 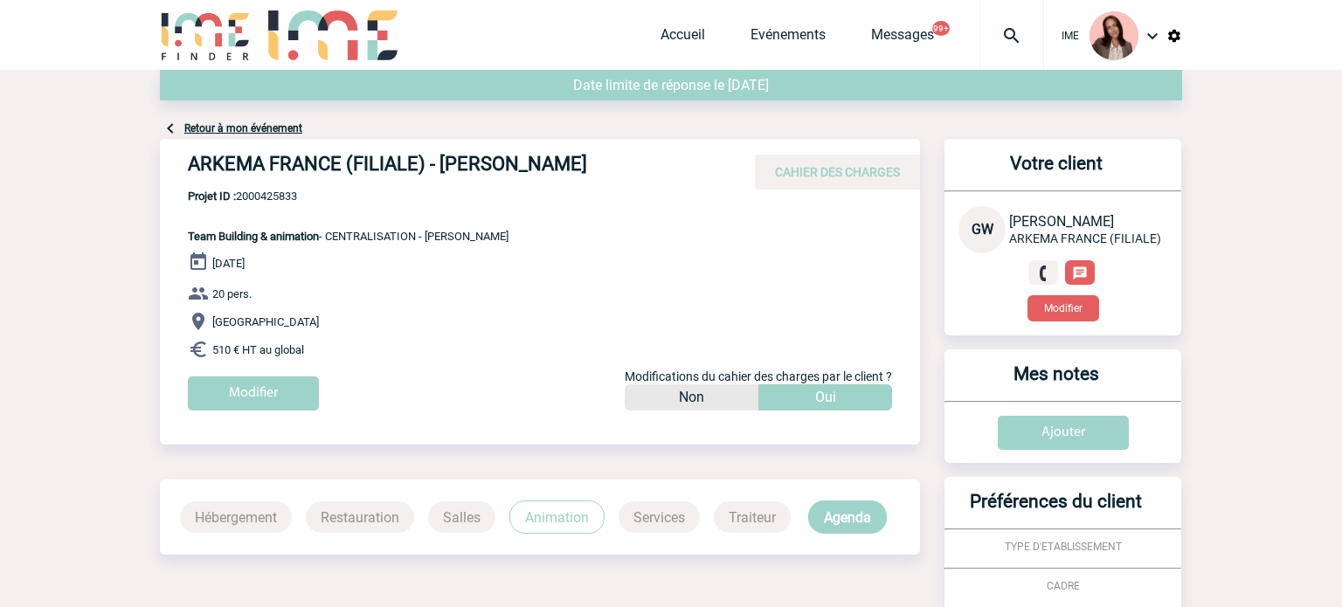 I want to click on button: 99+, so click(x=941, y=28).